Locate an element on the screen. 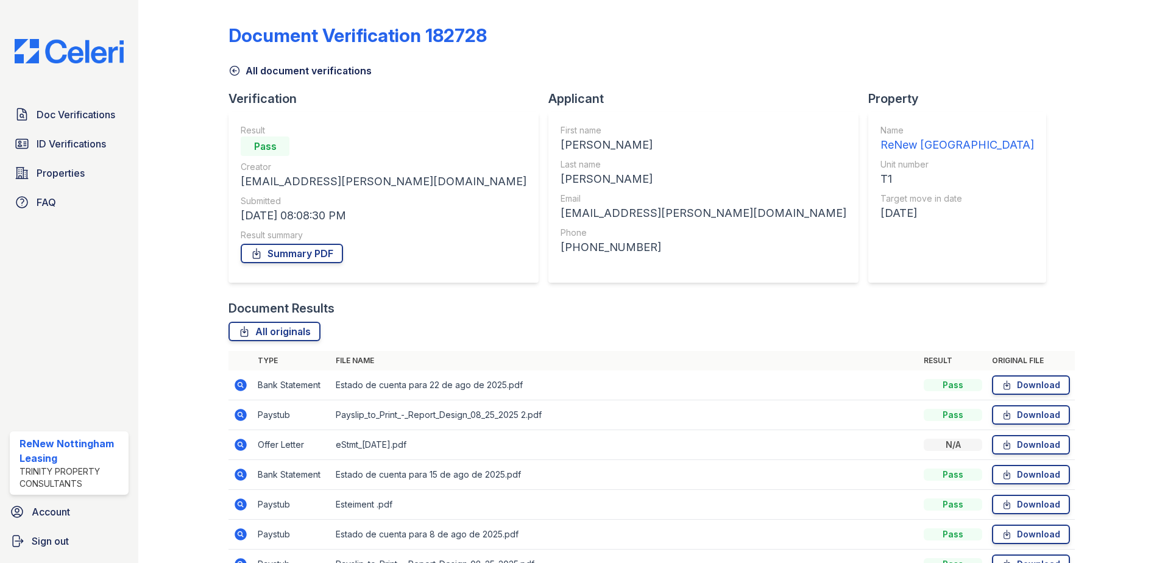 The width and height of the screenshot is (1165, 563). div: Applicant is located at coordinates (708, 99).